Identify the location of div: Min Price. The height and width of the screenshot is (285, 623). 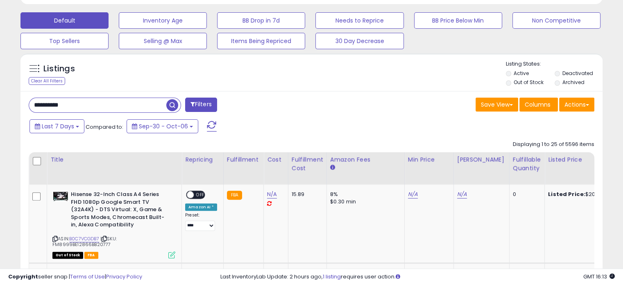
(429, 159).